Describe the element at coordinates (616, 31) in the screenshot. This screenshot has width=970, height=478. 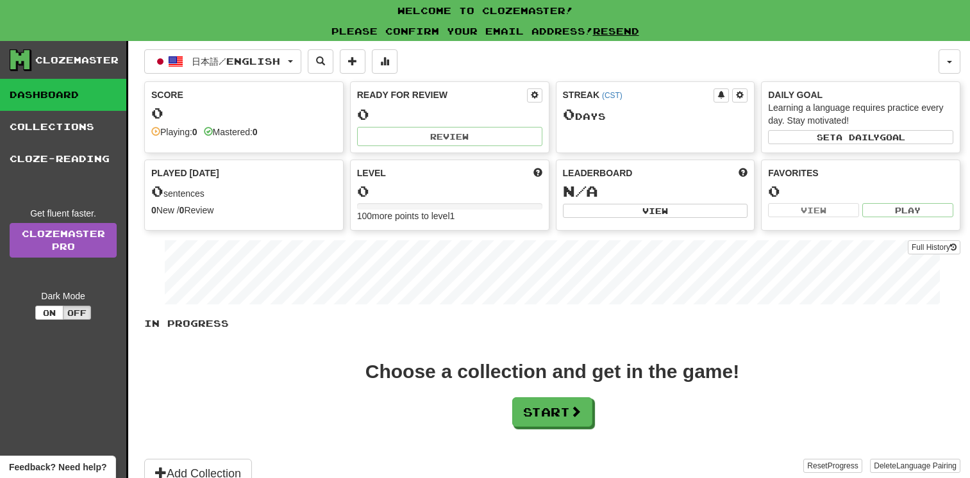
I see `a: Resend` at that location.